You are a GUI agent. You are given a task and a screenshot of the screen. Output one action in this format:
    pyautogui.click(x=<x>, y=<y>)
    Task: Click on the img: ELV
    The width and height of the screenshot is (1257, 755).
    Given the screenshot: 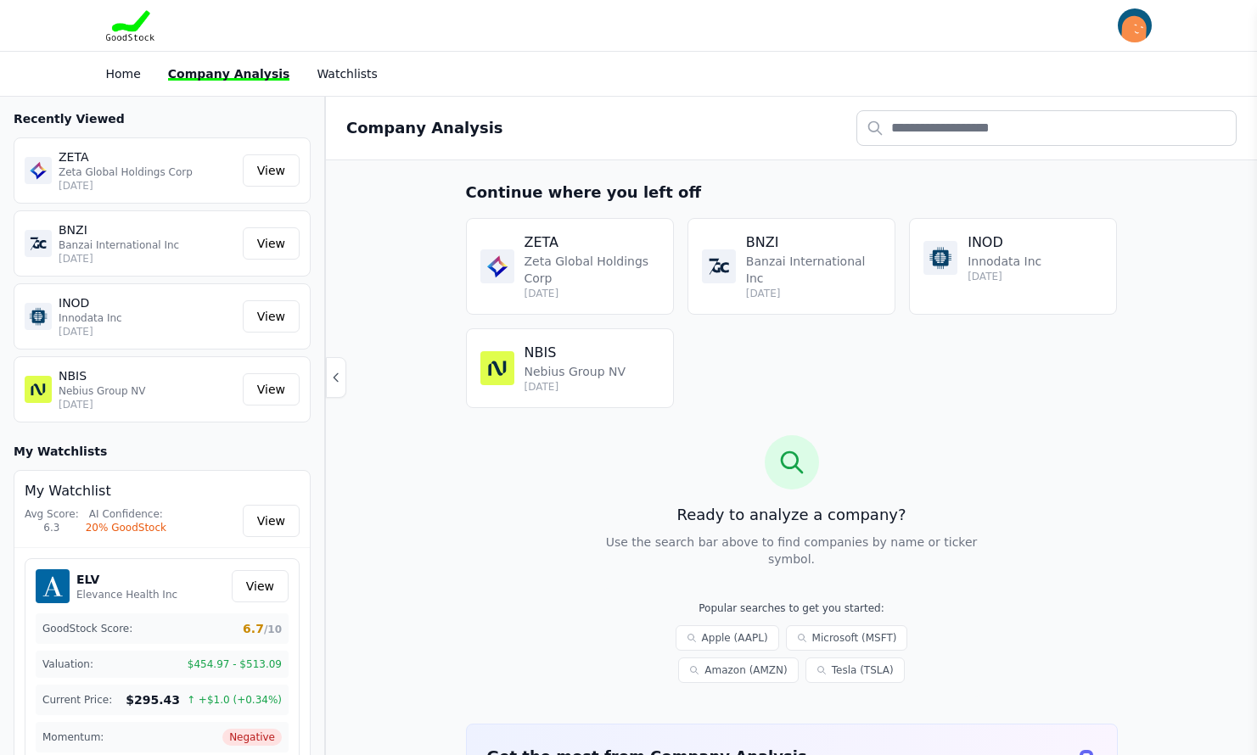 What is the action you would take?
    pyautogui.click(x=53, y=586)
    